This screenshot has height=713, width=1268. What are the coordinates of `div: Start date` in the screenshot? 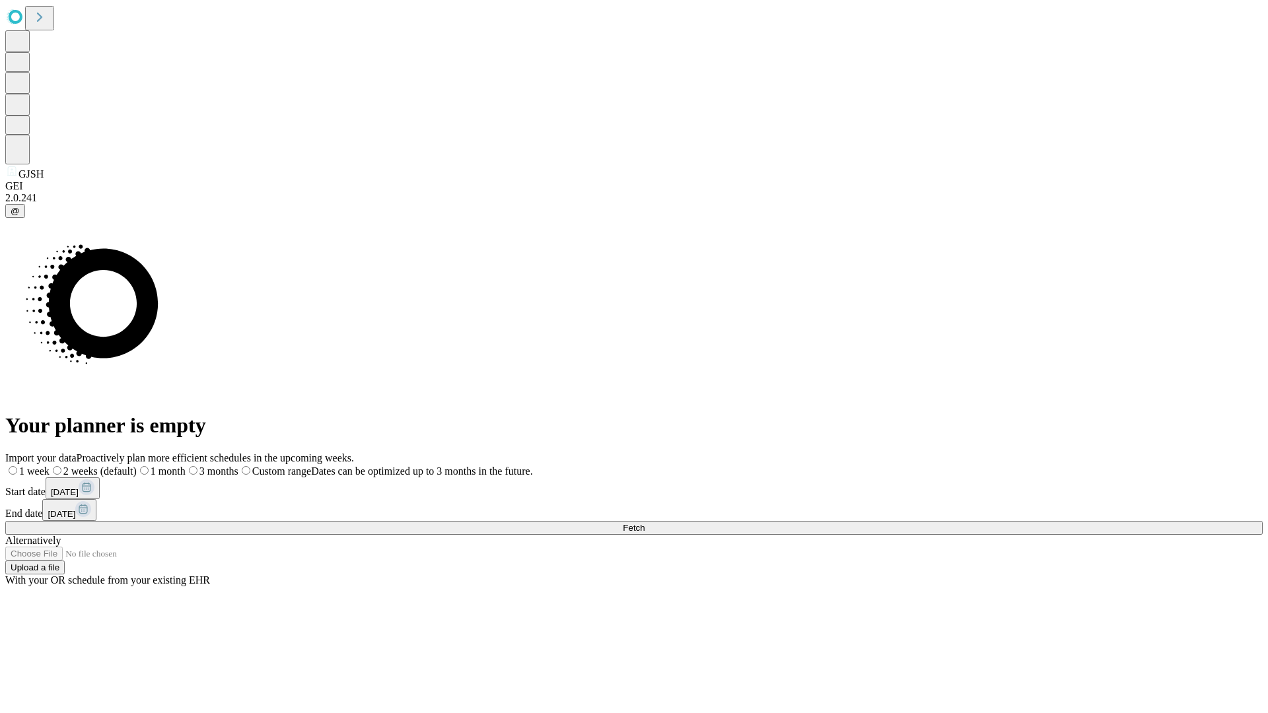 It's located at (634, 488).